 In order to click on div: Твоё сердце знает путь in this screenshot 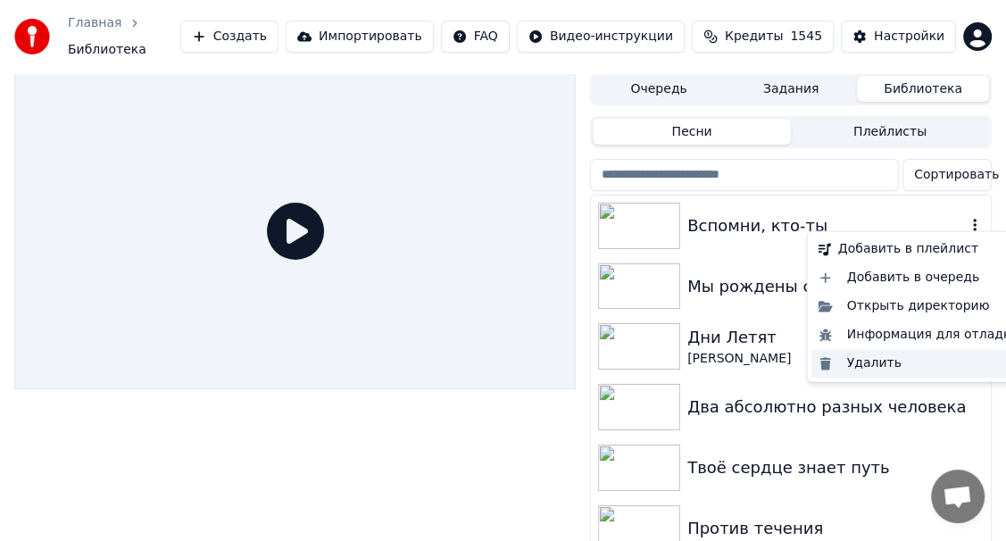, I will do `click(835, 468)`.